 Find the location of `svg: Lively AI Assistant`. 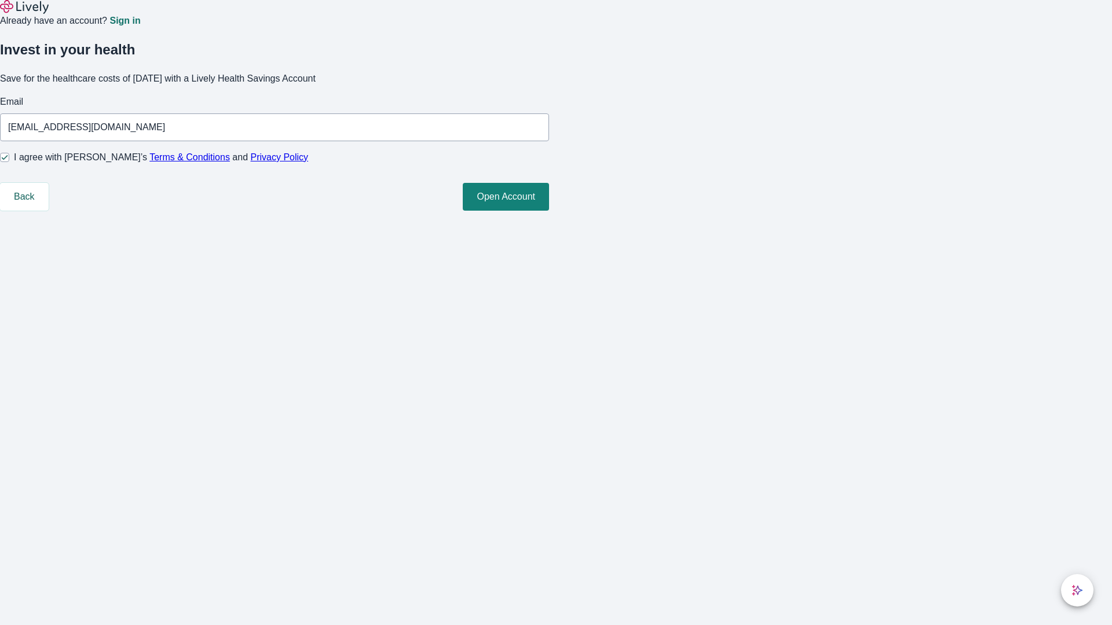

svg: Lively AI Assistant is located at coordinates (1077, 591).